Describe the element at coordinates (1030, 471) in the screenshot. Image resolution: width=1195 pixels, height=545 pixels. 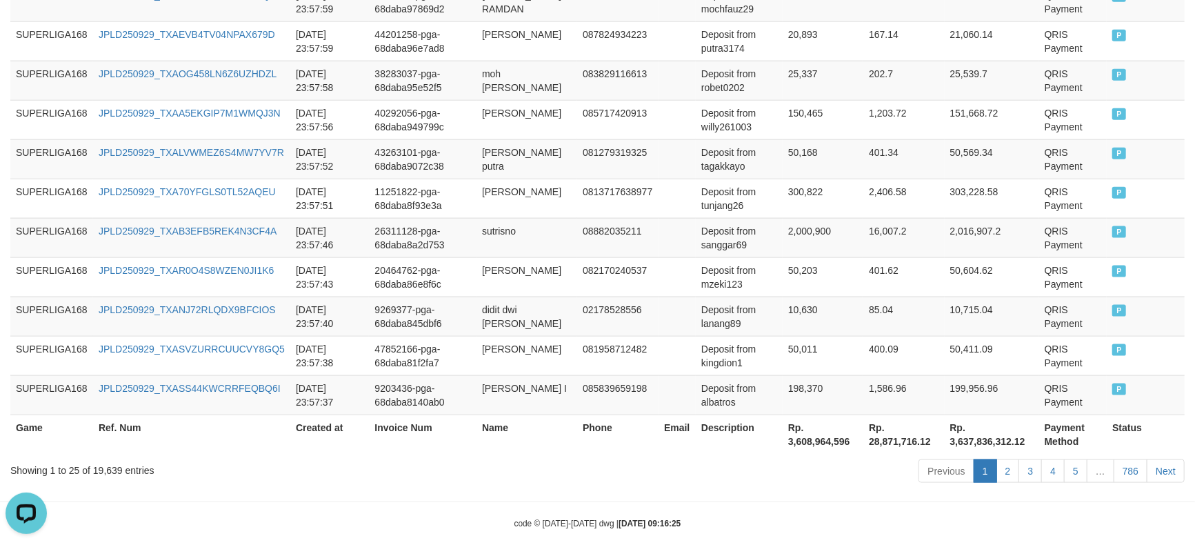
I see `a: 3` at that location.